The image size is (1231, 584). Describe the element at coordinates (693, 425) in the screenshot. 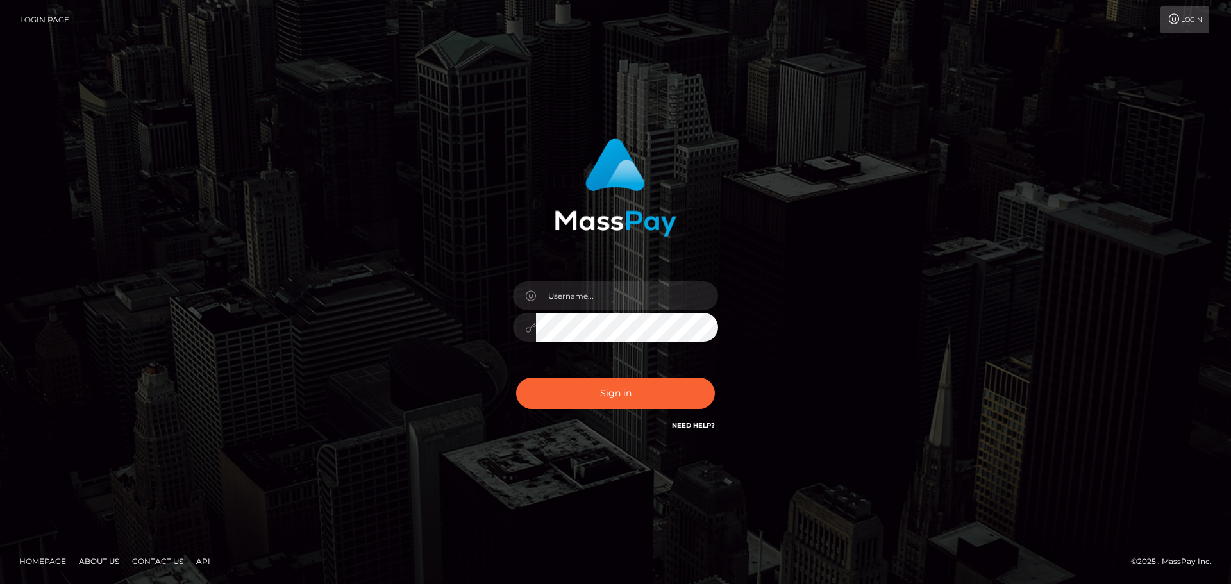

I see `a: Need Help?` at that location.